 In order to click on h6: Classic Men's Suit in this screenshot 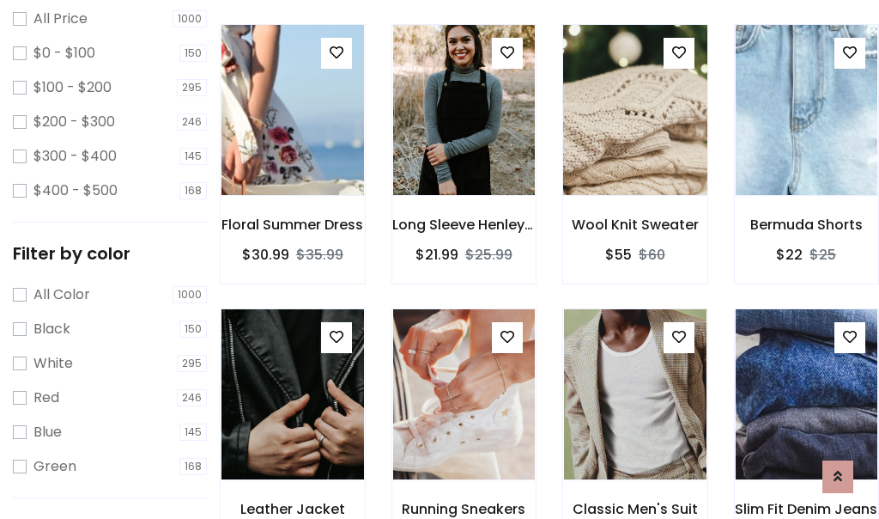, I will do `click(636, 508)`.